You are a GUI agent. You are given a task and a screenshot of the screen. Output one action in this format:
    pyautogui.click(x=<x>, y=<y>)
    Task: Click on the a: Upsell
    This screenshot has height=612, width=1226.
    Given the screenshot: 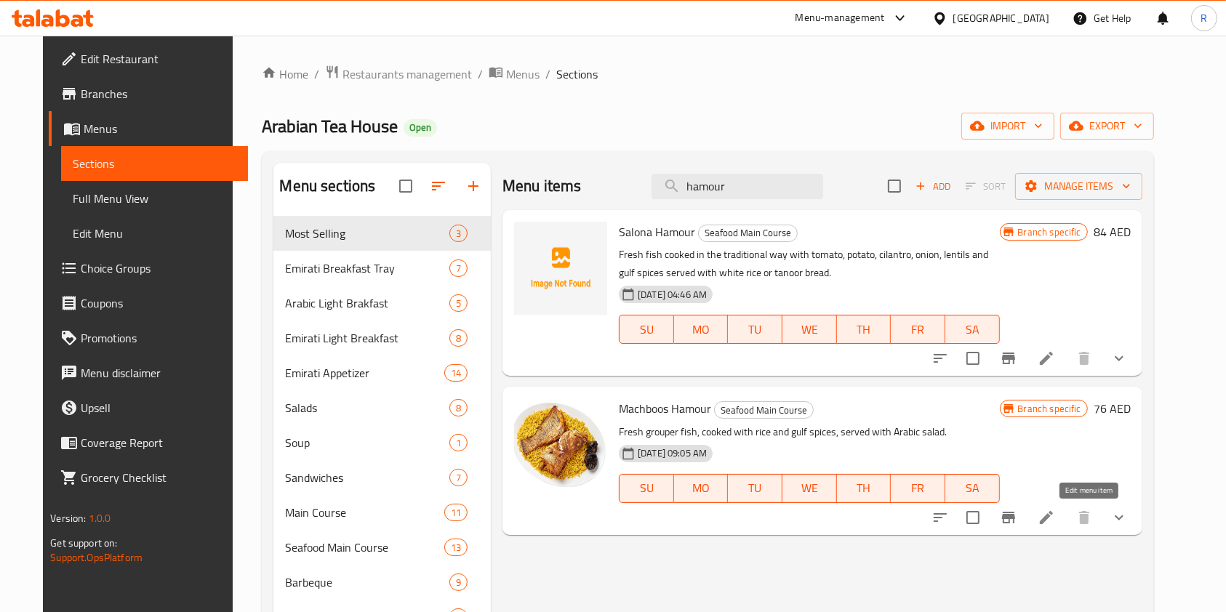 What is the action you would take?
    pyautogui.click(x=148, y=408)
    